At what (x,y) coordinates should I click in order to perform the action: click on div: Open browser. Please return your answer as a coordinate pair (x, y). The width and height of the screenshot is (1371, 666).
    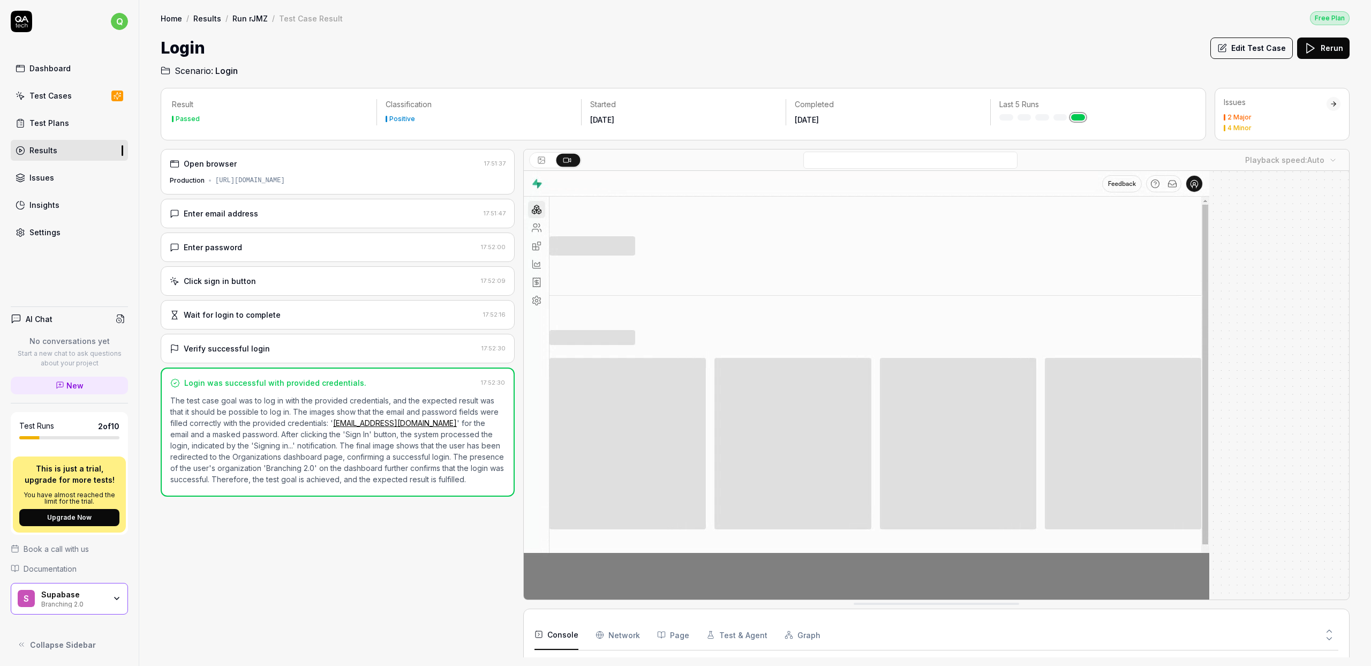
    Looking at the image, I should click on (210, 163).